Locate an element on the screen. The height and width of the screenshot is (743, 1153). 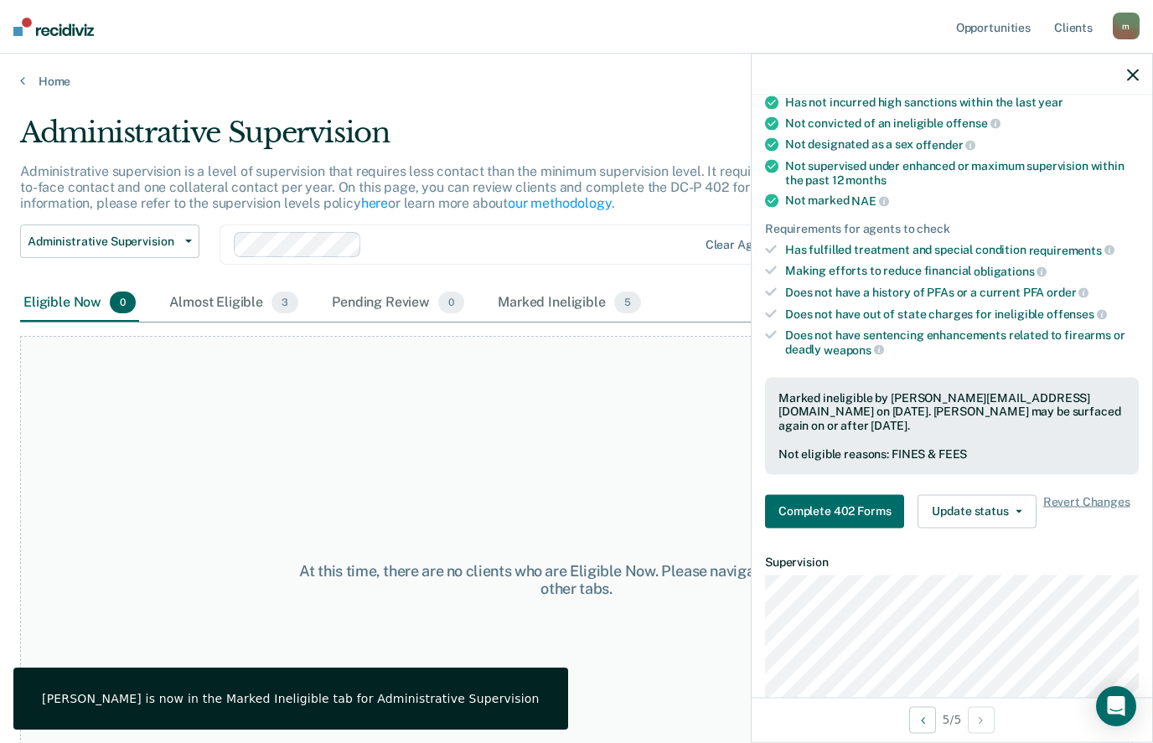
span: obligations is located at coordinates (1009, 271).